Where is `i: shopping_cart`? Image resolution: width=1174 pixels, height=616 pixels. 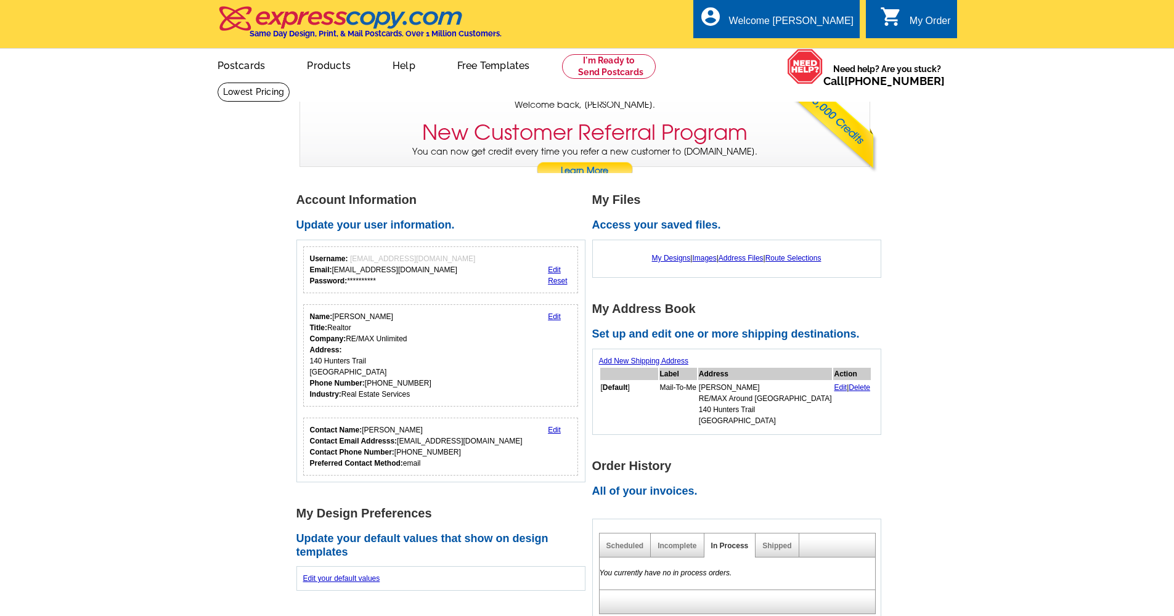
i: shopping_cart is located at coordinates (891, 17).